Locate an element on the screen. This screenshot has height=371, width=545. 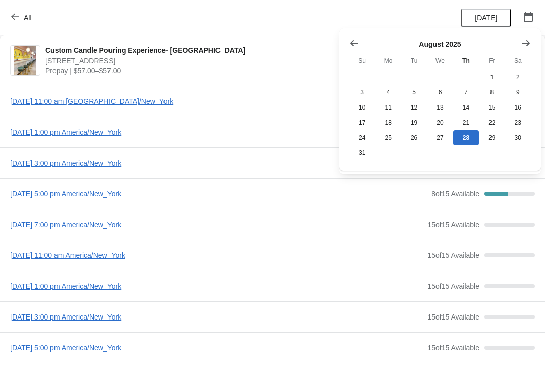
button: Wednesday August 13 2025 is located at coordinates (440, 107).